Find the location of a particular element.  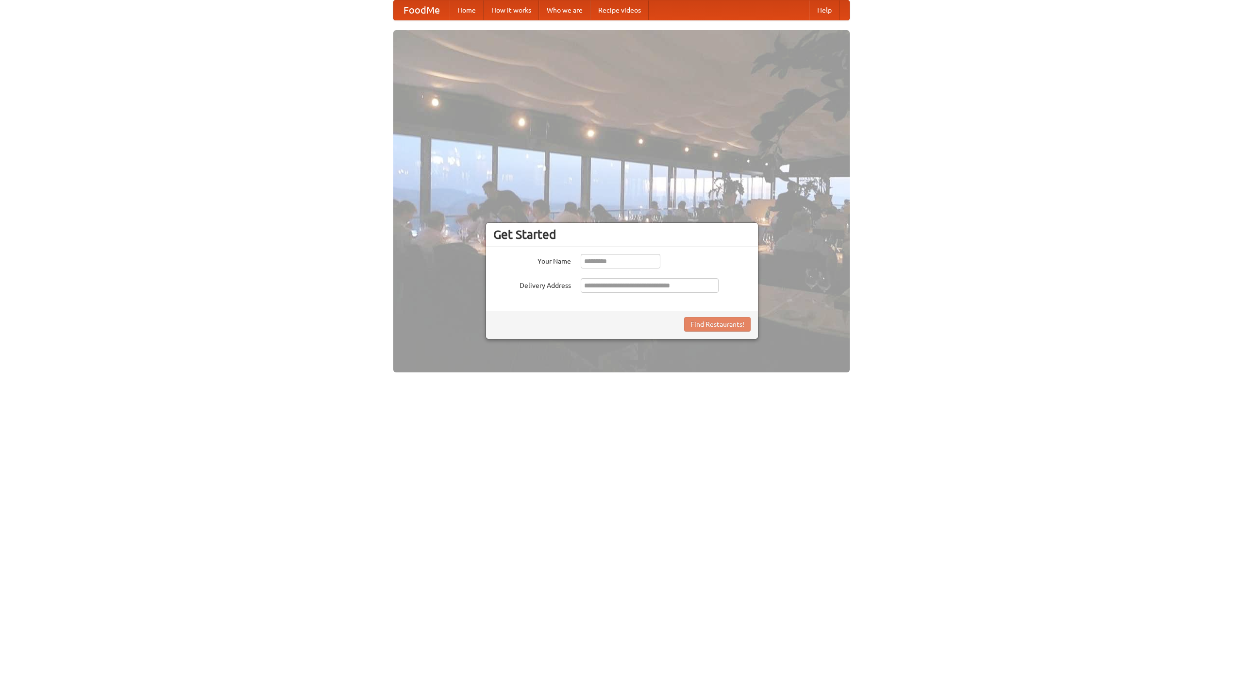

a: Recipe videos is located at coordinates (619, 10).